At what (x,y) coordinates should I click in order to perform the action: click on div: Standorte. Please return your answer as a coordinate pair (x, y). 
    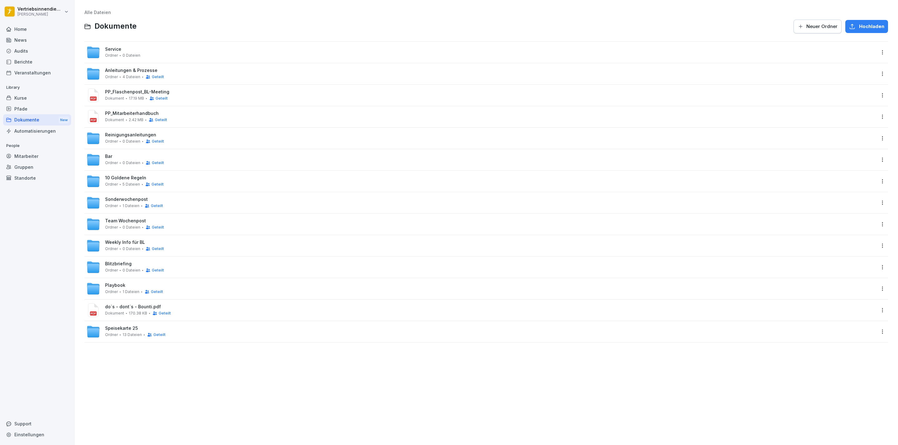
    Looking at the image, I should click on (37, 178).